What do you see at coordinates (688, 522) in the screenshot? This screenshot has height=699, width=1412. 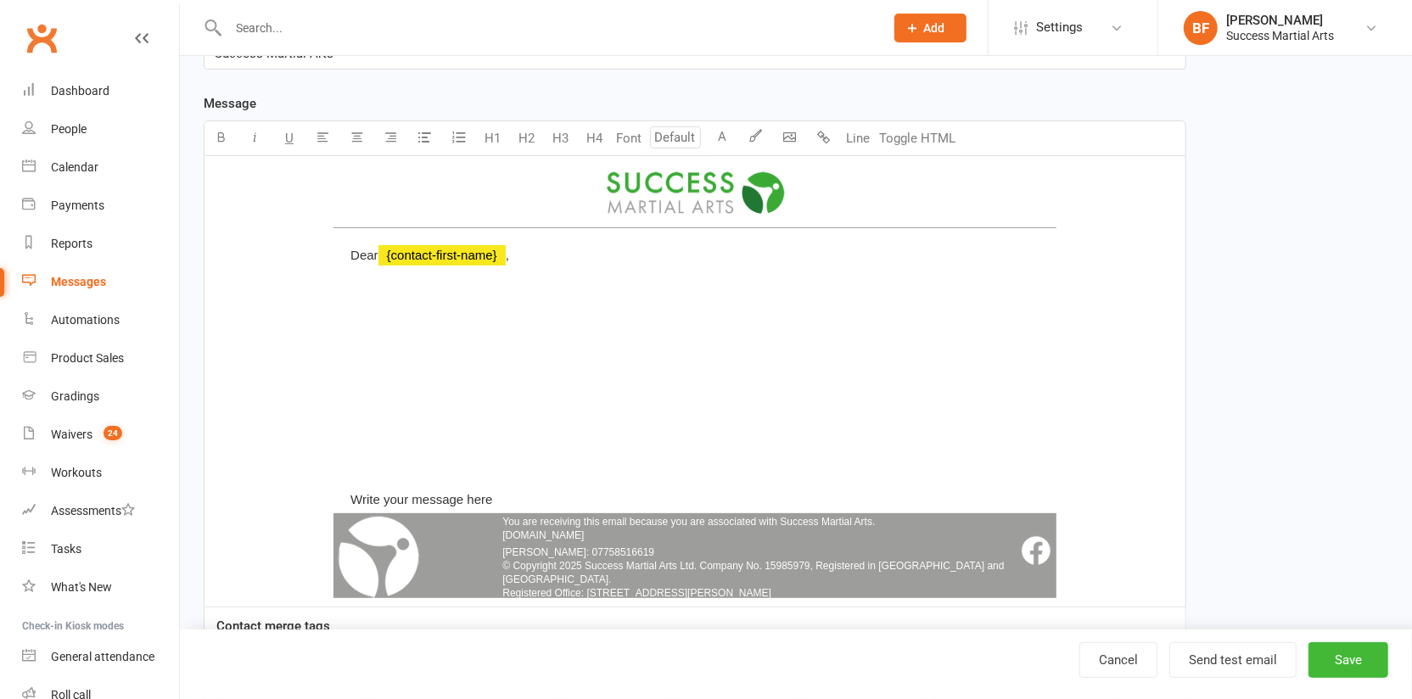 I see `span: You are receiving this email because you are associated with Success Martial Arts.` at bounding box center [688, 522].